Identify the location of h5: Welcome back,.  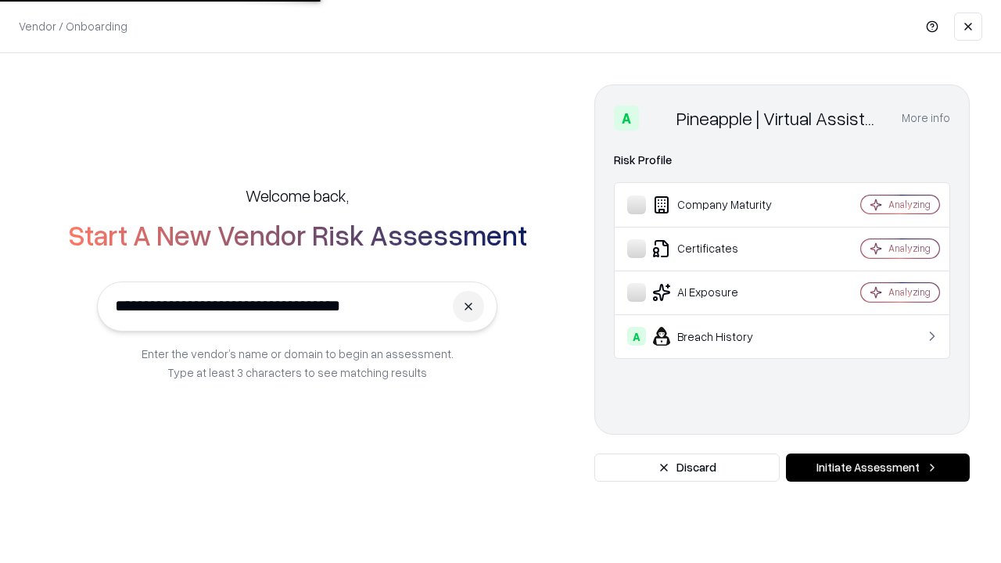
(297, 196).